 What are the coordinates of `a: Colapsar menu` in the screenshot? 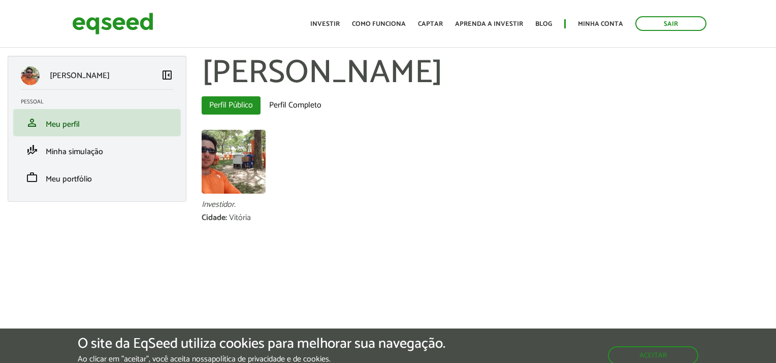 It's located at (167, 76).